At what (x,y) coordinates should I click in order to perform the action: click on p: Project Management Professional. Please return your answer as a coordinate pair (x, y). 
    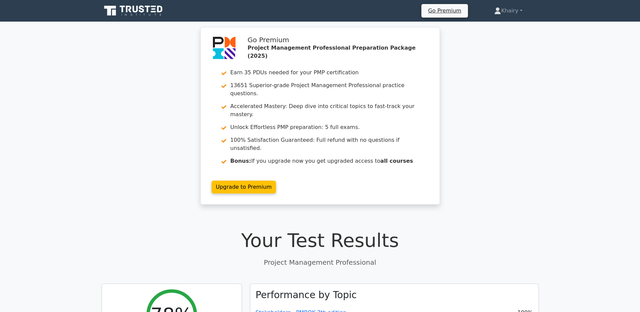
    Looking at the image, I should click on (320, 262).